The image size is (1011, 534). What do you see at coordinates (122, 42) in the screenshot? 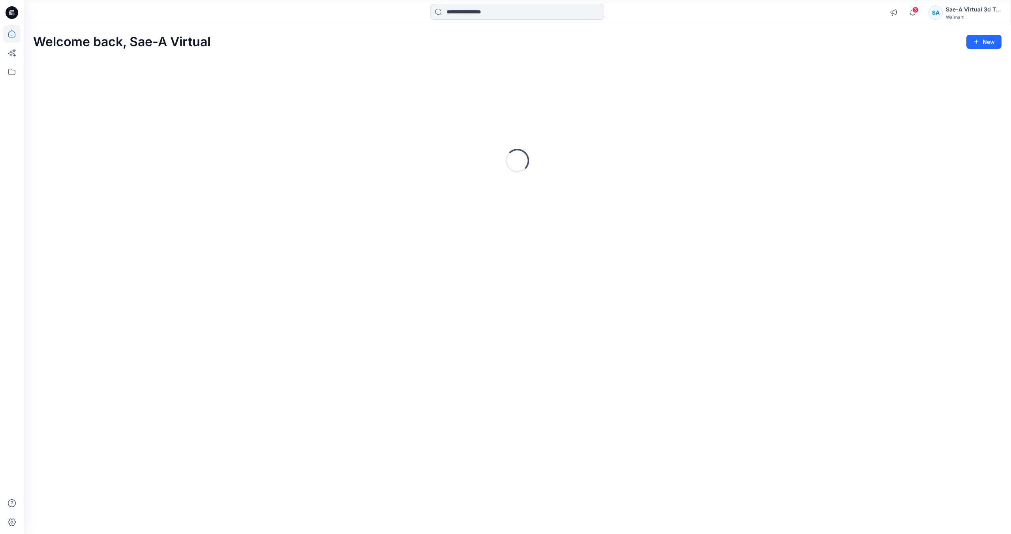
I see `h2: Welcome back, Sae-A Virtual` at bounding box center [122, 42].